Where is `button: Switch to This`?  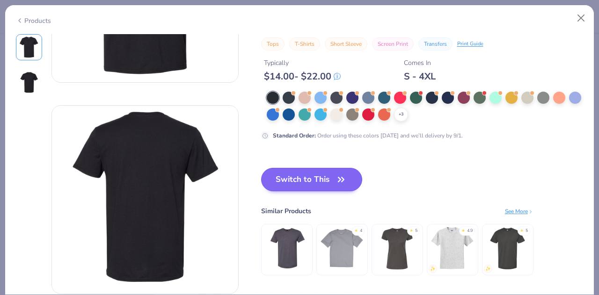 button: Switch to This is located at coordinates (312, 180).